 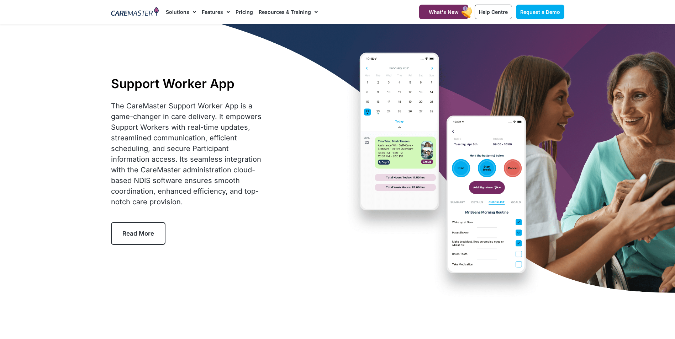 What do you see at coordinates (493, 12) in the screenshot?
I see `a: Help Centre` at bounding box center [493, 12].